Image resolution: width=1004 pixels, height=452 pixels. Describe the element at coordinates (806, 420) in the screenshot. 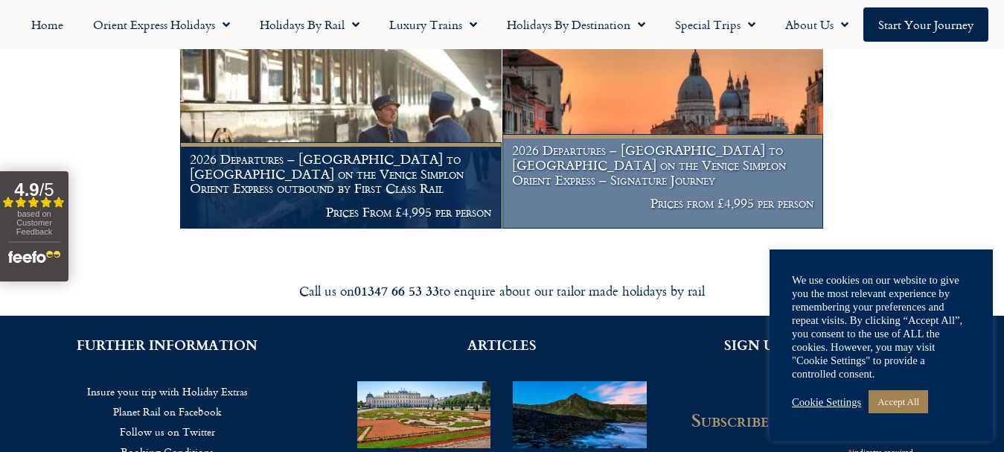

I see `h2: Subscribe` at that location.